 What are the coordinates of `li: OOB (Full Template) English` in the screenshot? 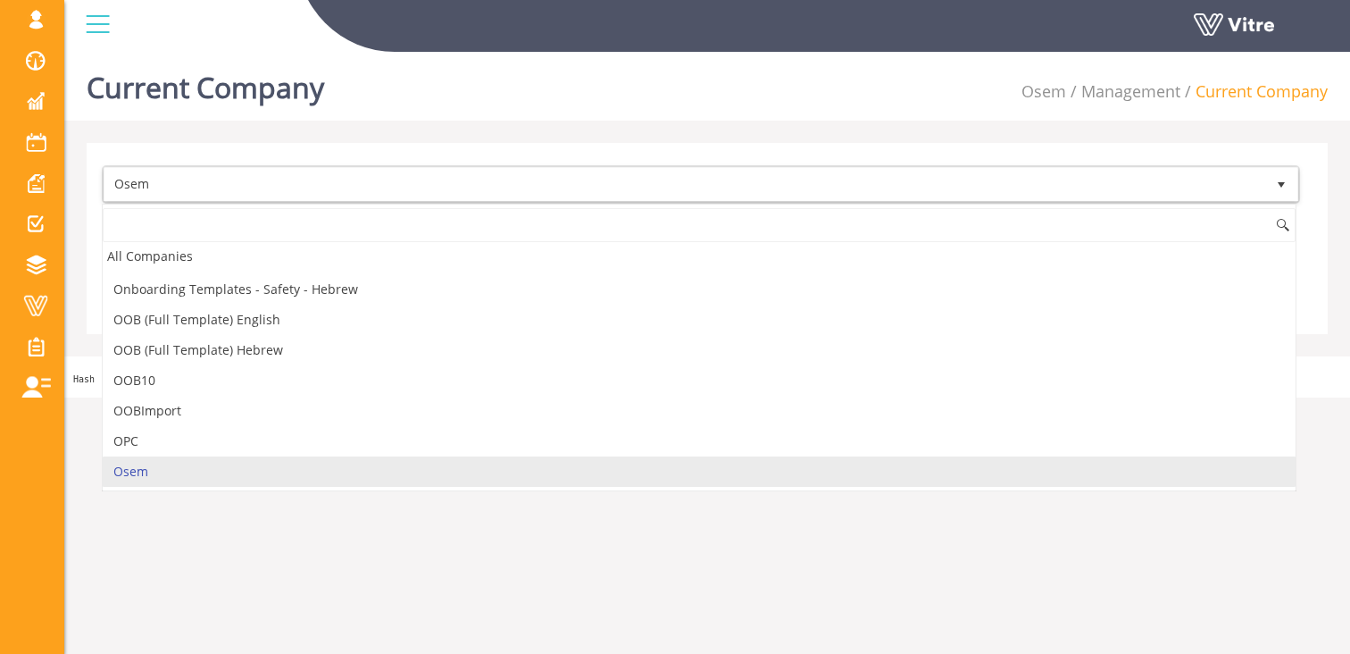 It's located at (699, 320).